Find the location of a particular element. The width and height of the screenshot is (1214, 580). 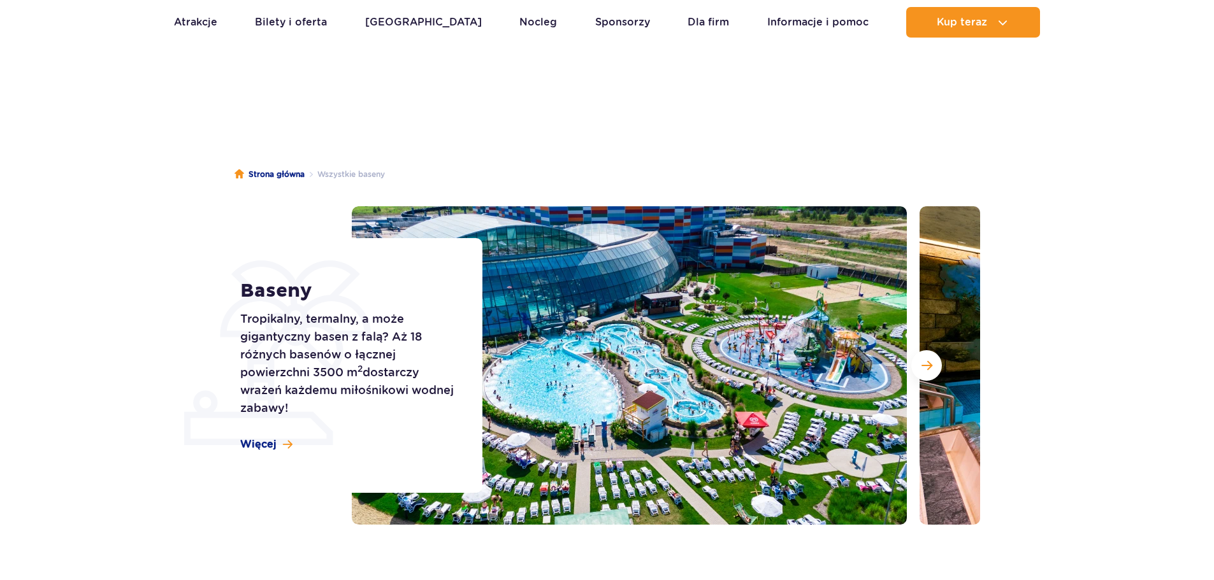

a: Strona główna is located at coordinates (269, 175).